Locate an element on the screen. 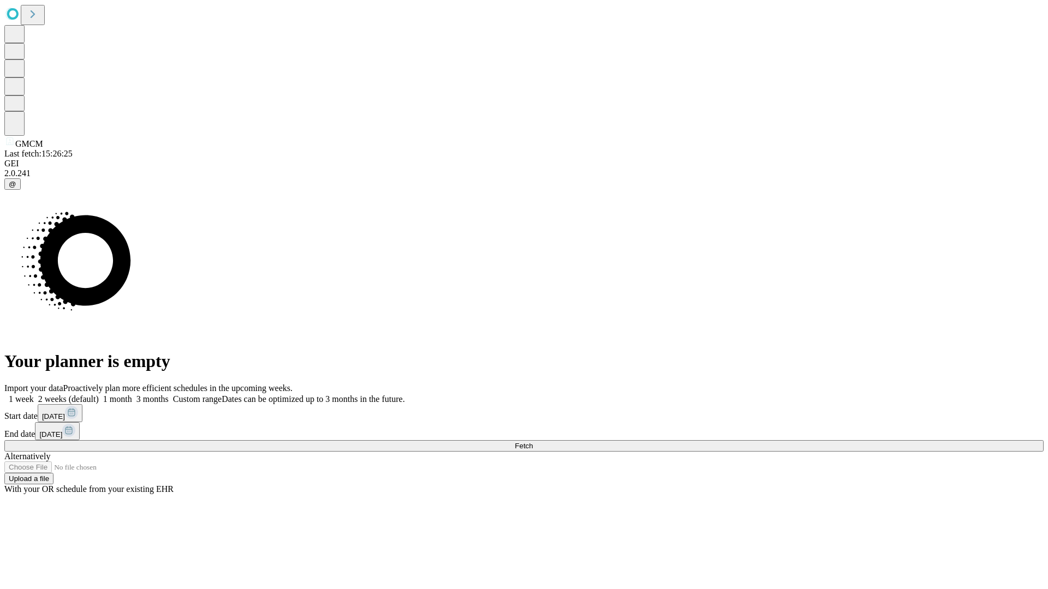  div: GEI is located at coordinates (524, 164).